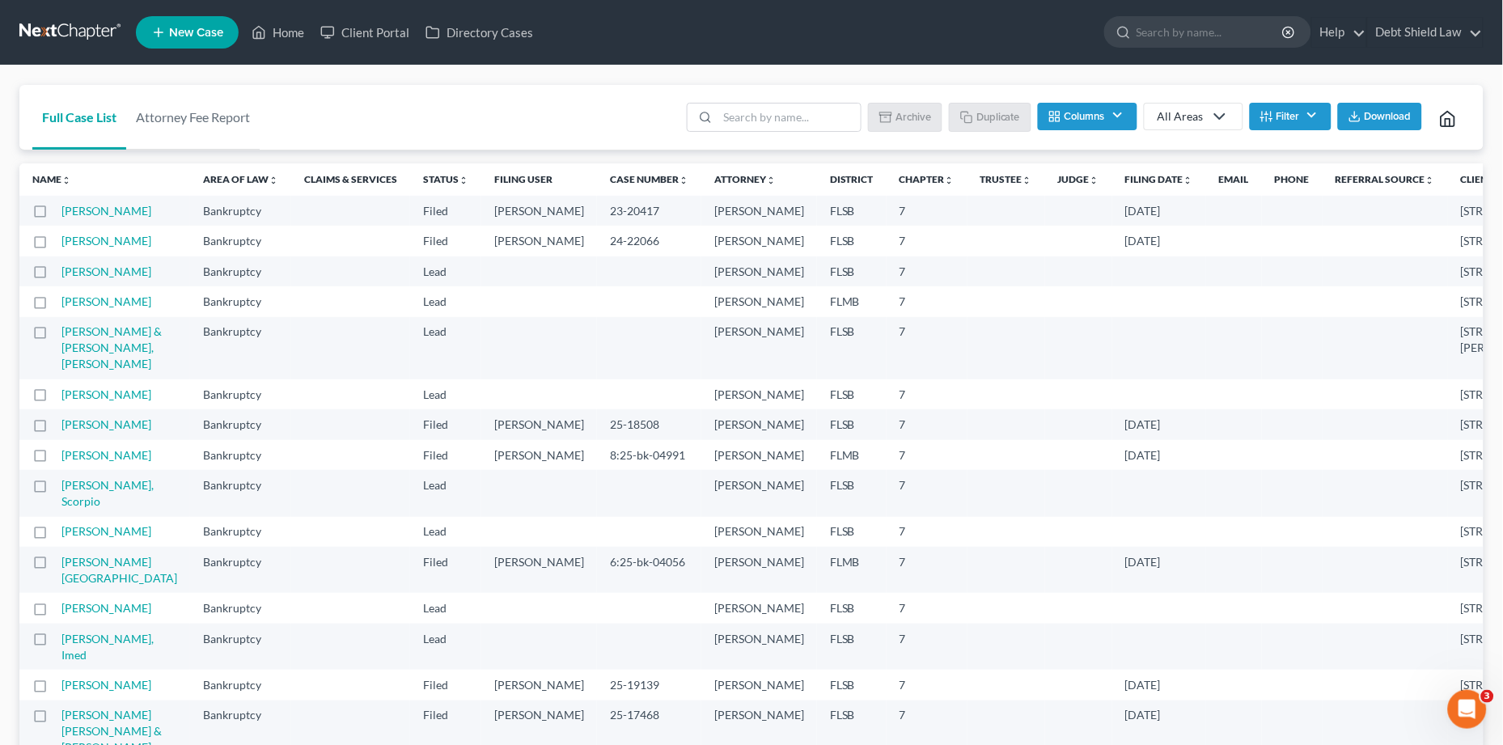 Image resolution: width=1503 pixels, height=745 pixels. What do you see at coordinates (1088, 117) in the screenshot?
I see `button: Columns` at bounding box center [1088, 117].